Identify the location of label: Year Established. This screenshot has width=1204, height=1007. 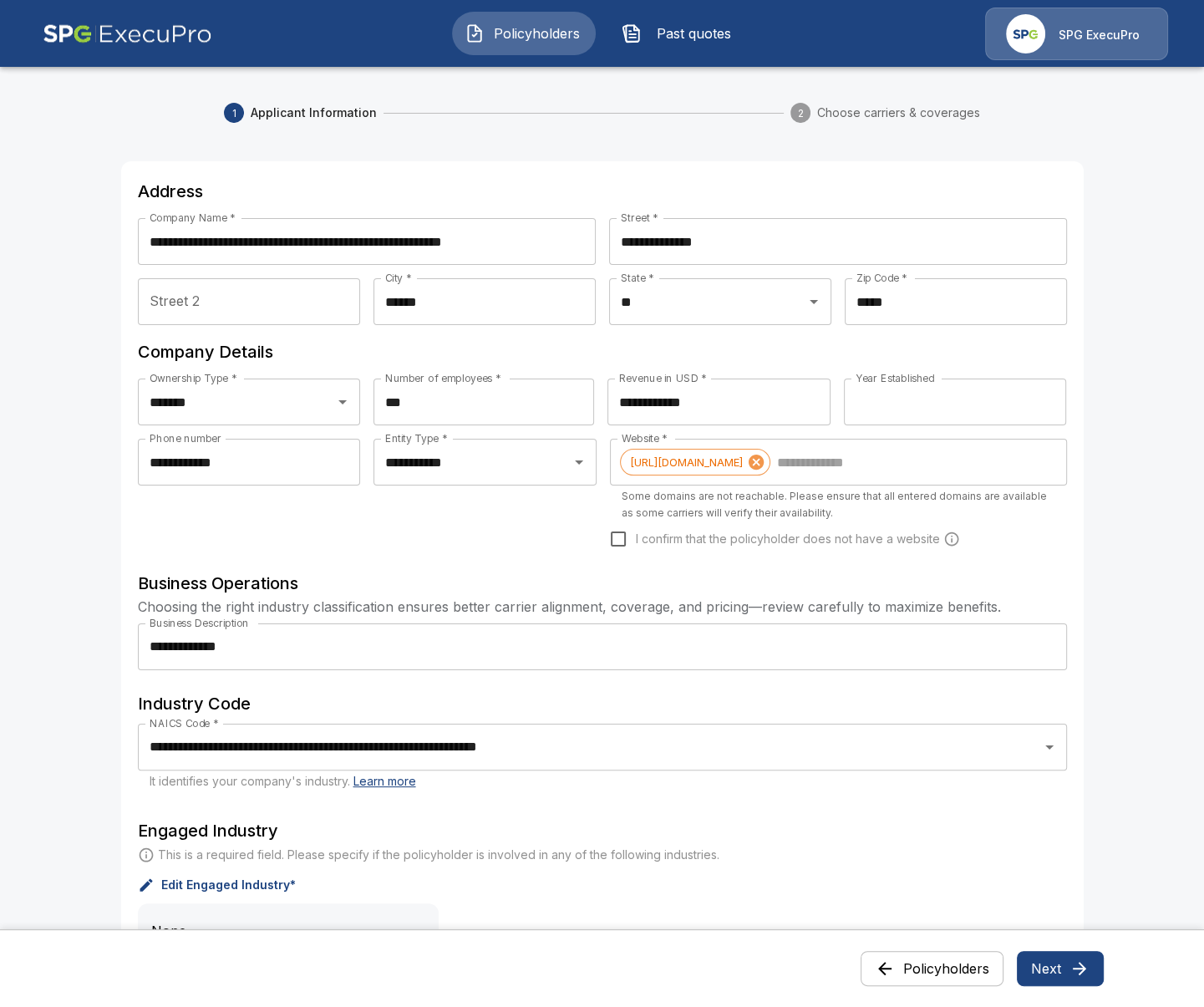
(895, 377).